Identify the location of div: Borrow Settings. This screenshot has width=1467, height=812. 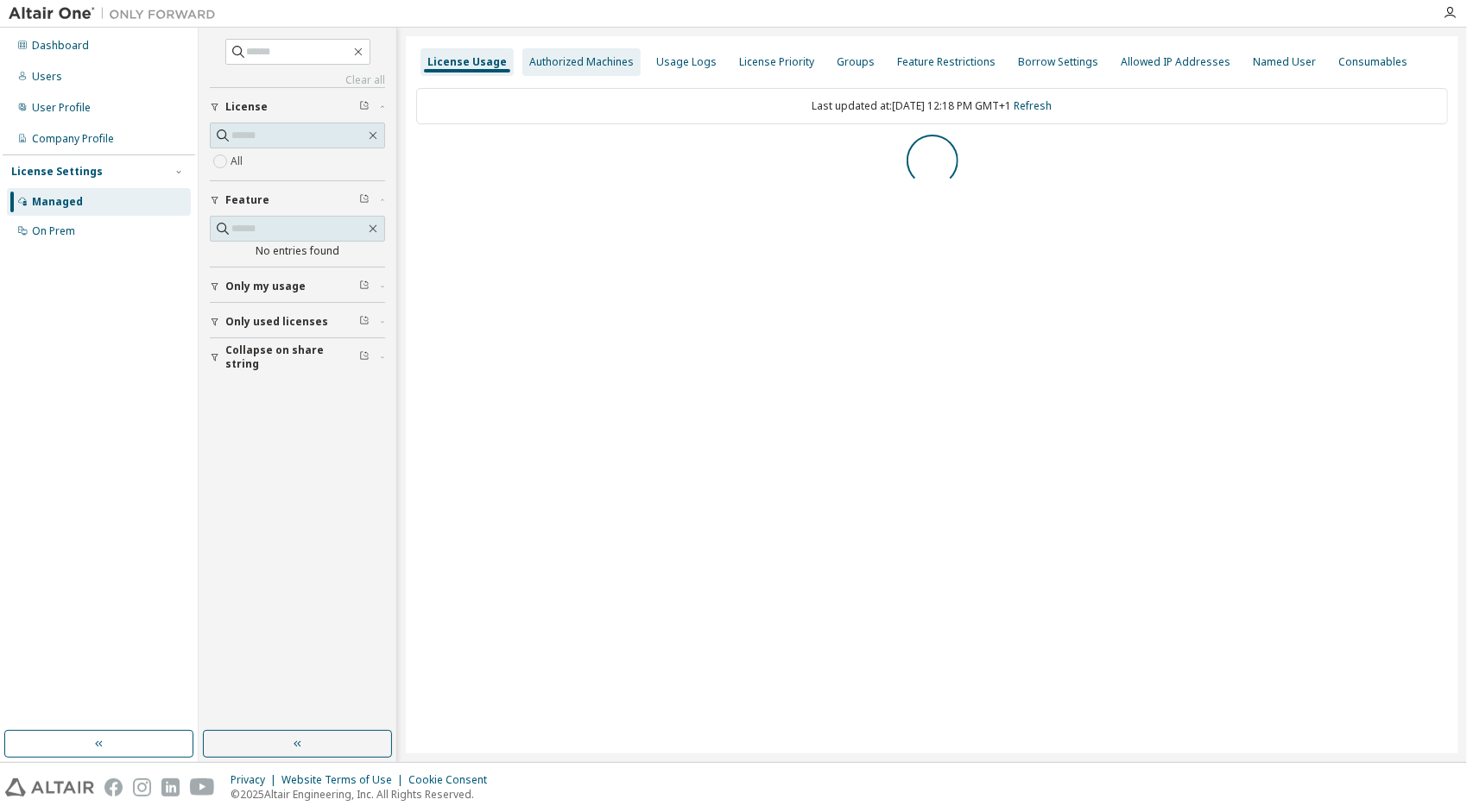
(1058, 62).